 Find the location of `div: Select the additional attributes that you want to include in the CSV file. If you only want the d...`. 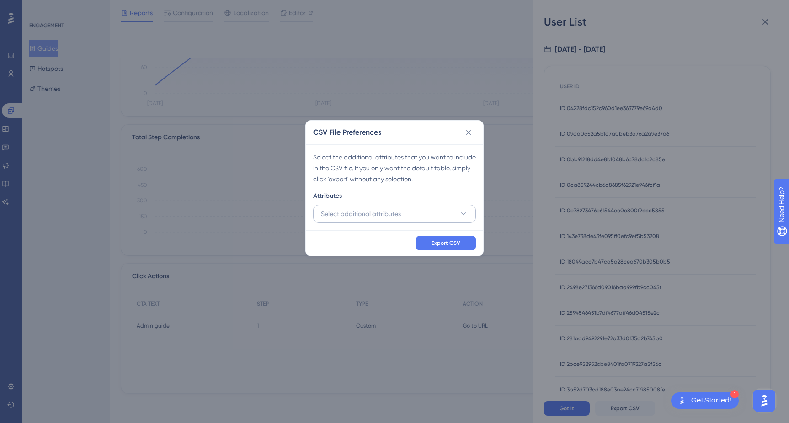

div: Select the additional attributes that you want to include in the CSV file. If you only want the d... is located at coordinates (394, 168).